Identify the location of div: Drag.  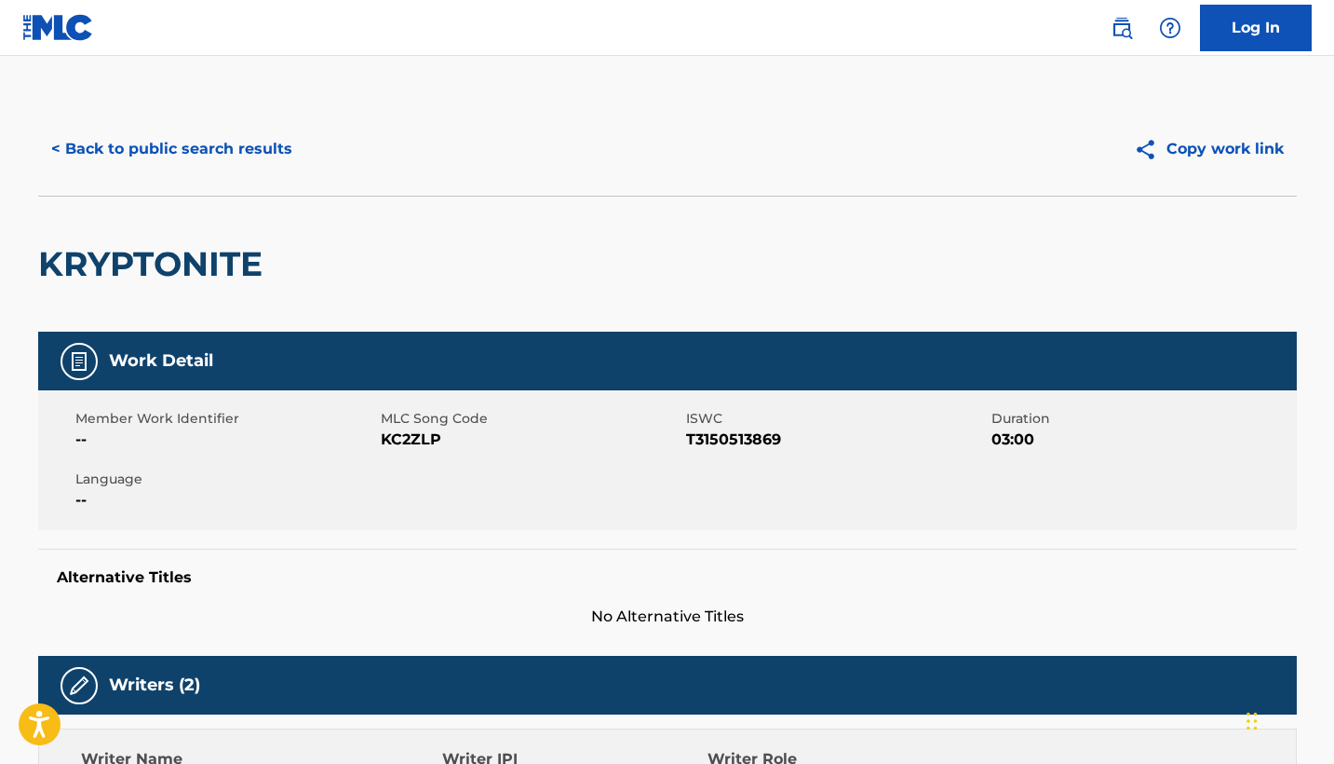
(1253, 721).